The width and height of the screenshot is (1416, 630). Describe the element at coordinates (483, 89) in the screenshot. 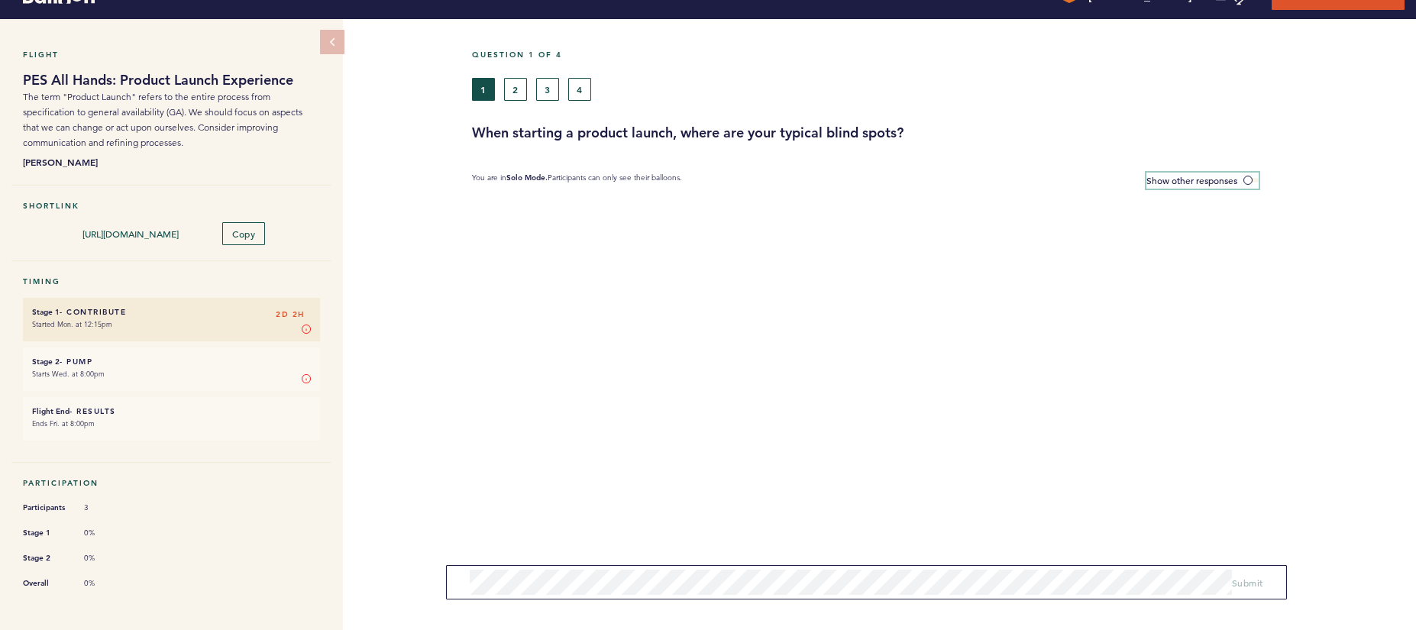

I see `button: 1` at that location.